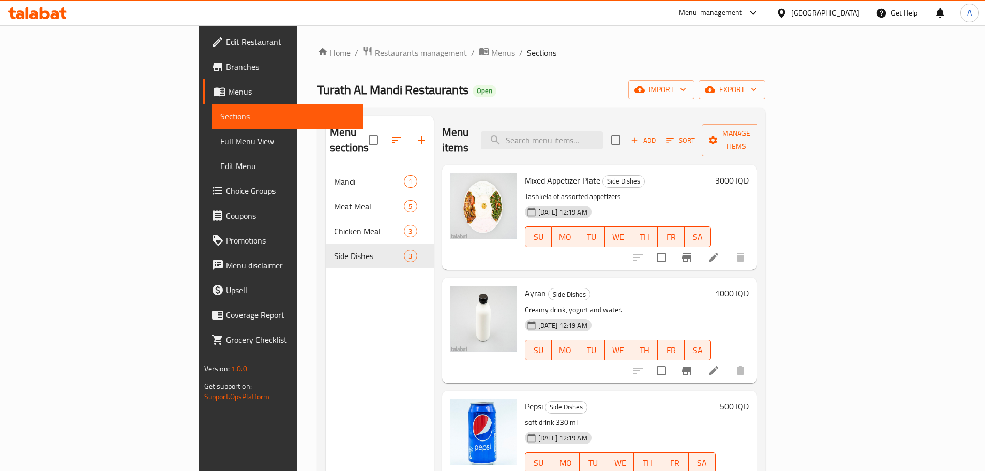 The image size is (985, 471). Describe the element at coordinates (369, 206) in the screenshot. I see `div: Meat Meal` at that location.